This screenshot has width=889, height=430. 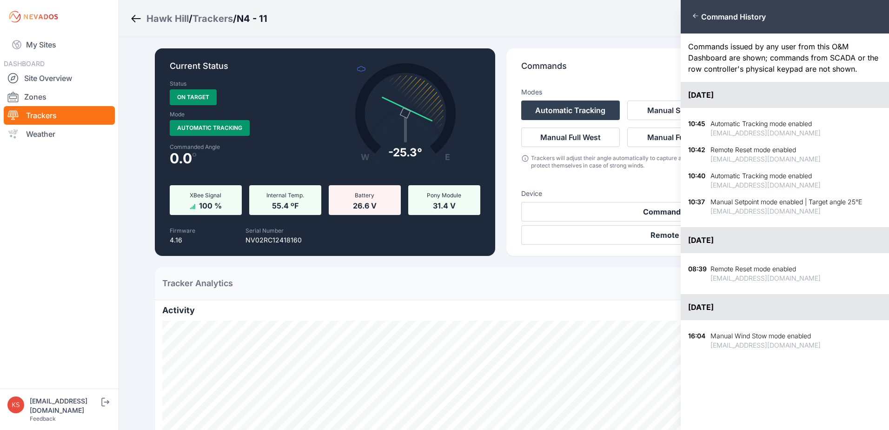 What do you see at coordinates (734, 17) in the screenshot?
I see `span: Command History` at bounding box center [734, 17].